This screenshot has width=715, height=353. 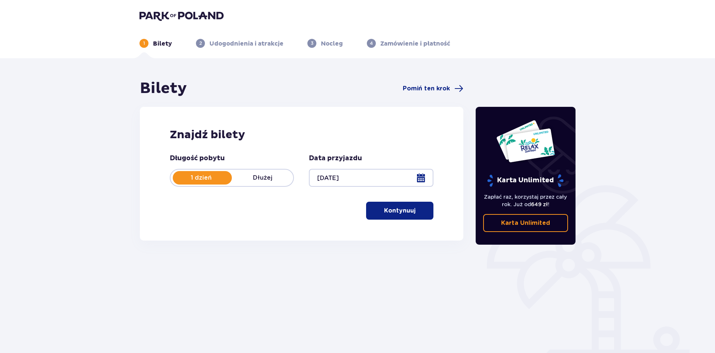 What do you see at coordinates (325, 43) in the screenshot?
I see `div: 3Nocleg` at bounding box center [325, 43].